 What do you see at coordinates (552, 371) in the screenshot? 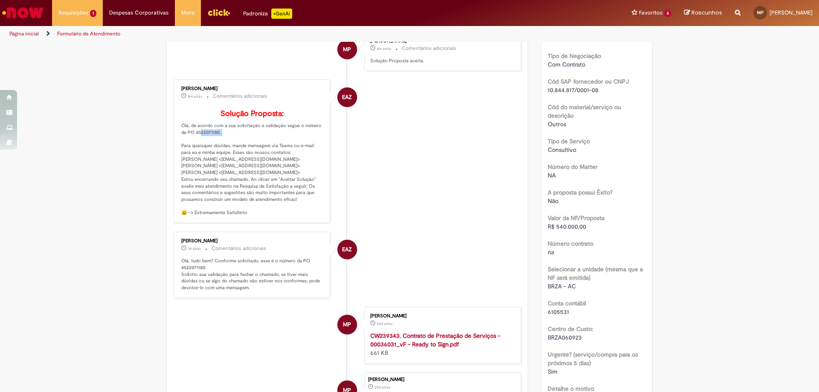
I see `span: Sim` at bounding box center [552, 371].